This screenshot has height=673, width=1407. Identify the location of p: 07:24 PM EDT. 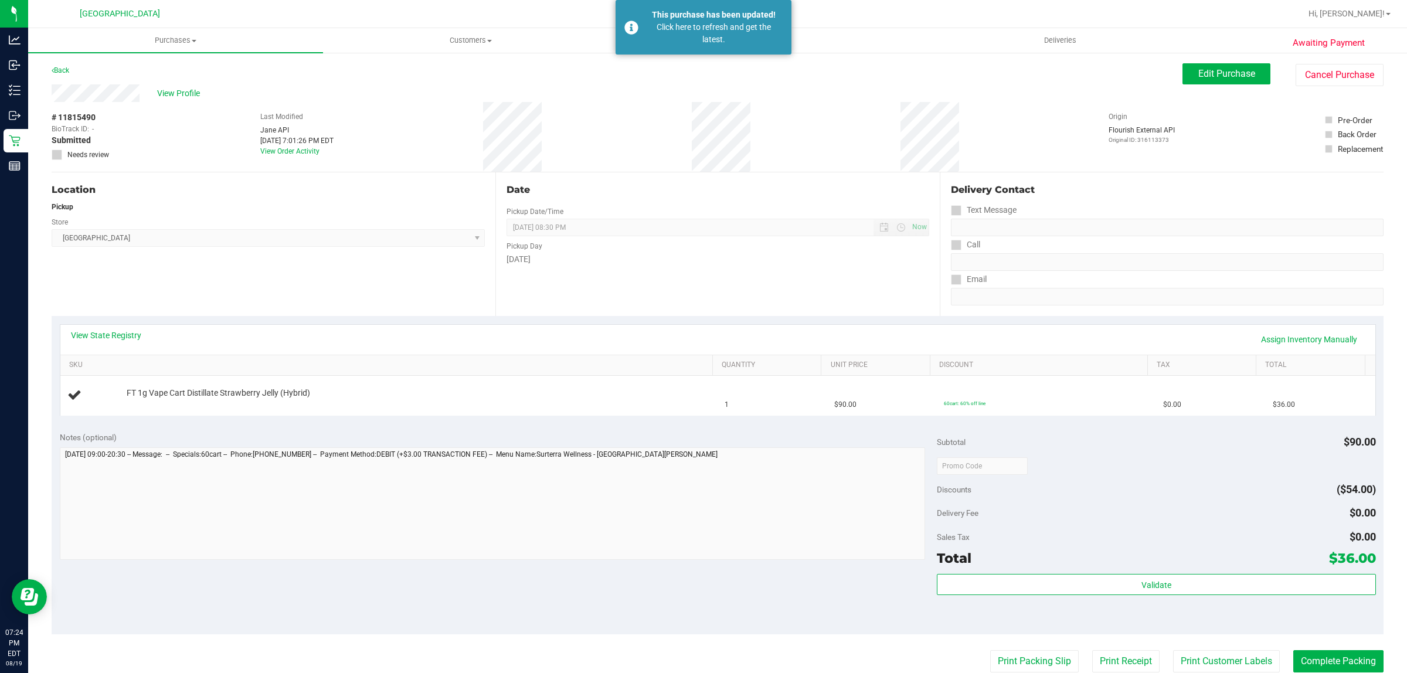
(14, 643).